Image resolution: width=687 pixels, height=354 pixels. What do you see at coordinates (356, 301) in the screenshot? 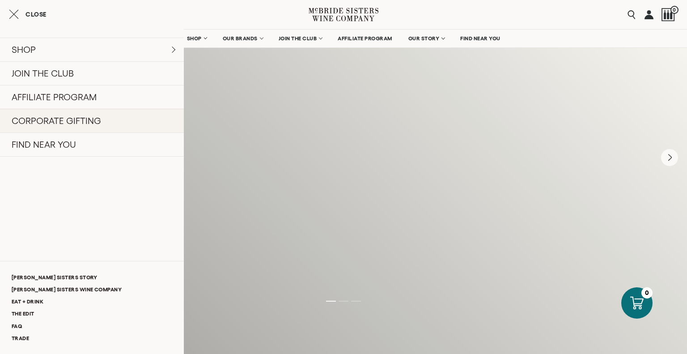
I see `li: Page dot 3` at bounding box center [356, 301].